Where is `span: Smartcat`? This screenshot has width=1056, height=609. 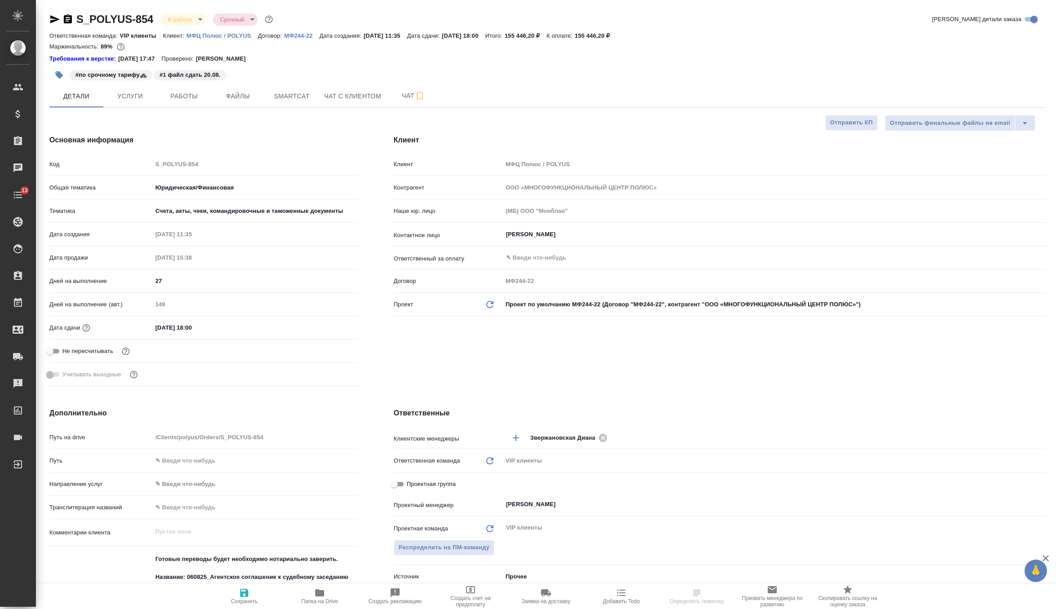
span: Smartcat is located at coordinates (292, 96).